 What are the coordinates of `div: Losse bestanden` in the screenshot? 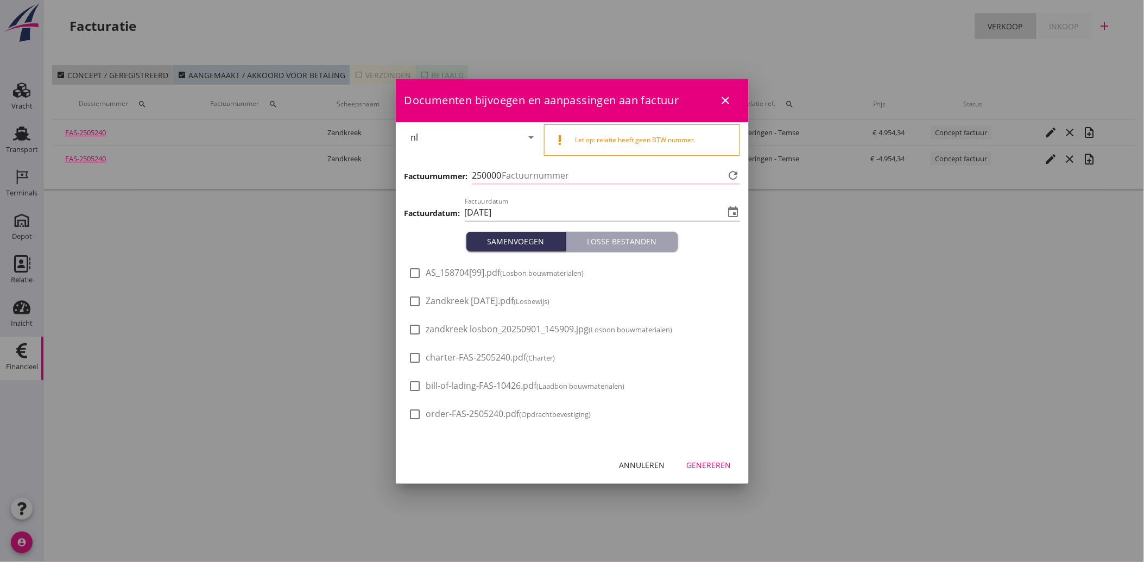 It's located at (622, 241).